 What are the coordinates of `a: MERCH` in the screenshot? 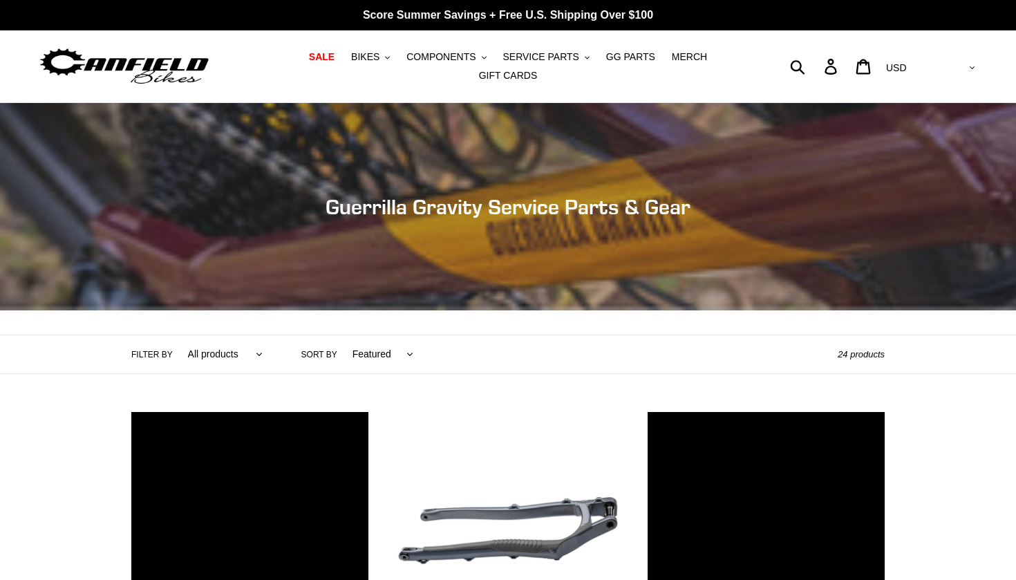 It's located at (689, 57).